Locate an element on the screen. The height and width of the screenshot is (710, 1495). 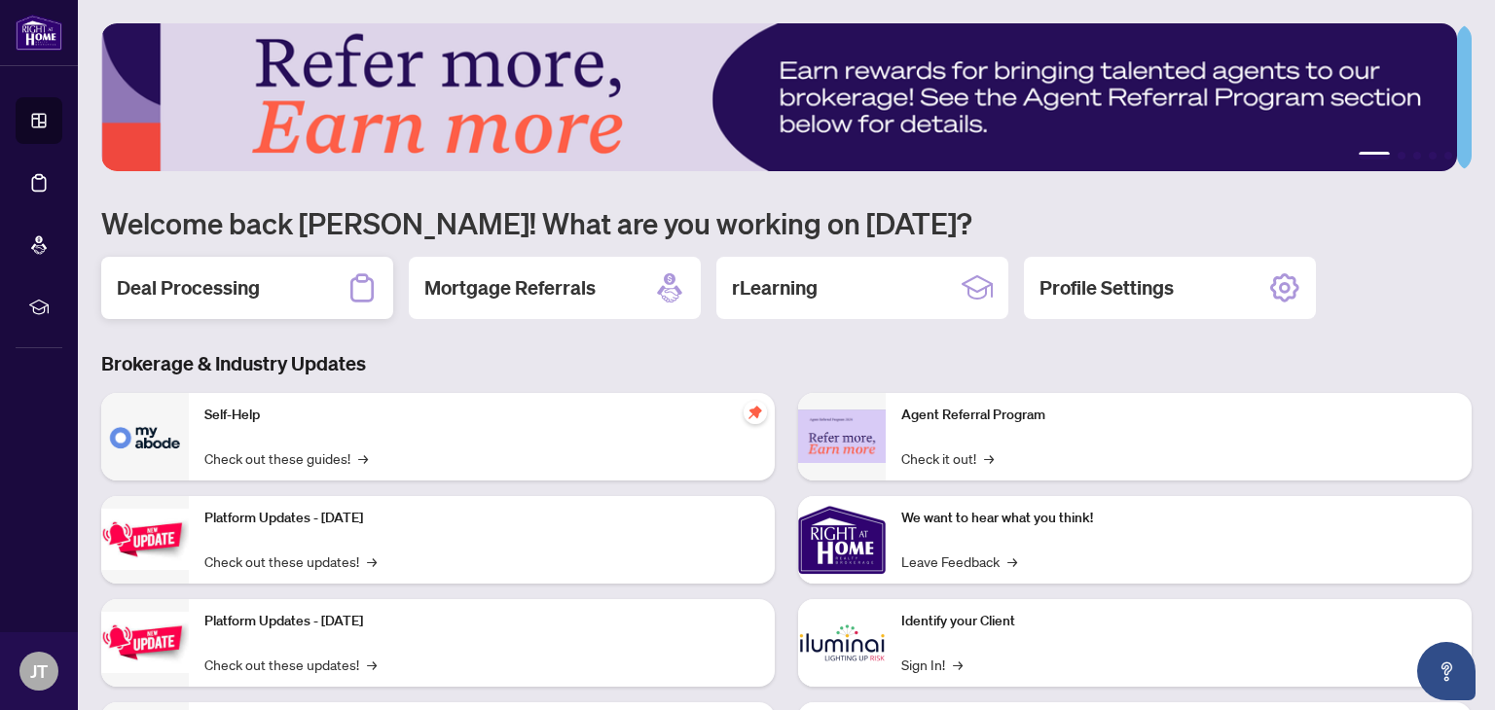
img: Slide 0 is located at coordinates (778, 97).